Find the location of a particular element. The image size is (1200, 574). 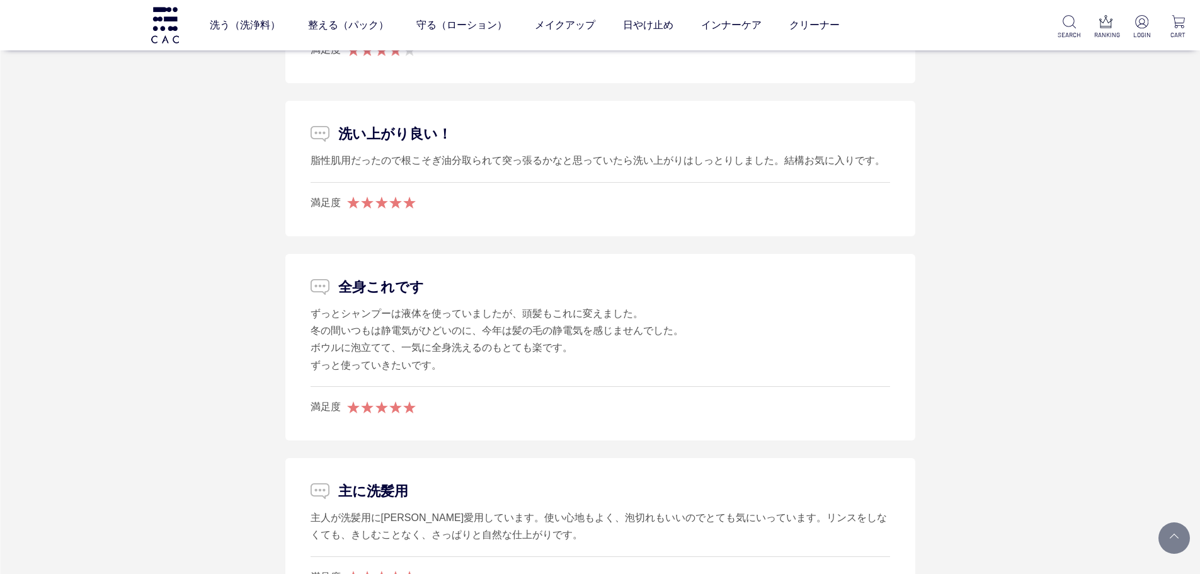

p: 全身これです is located at coordinates (600, 287).